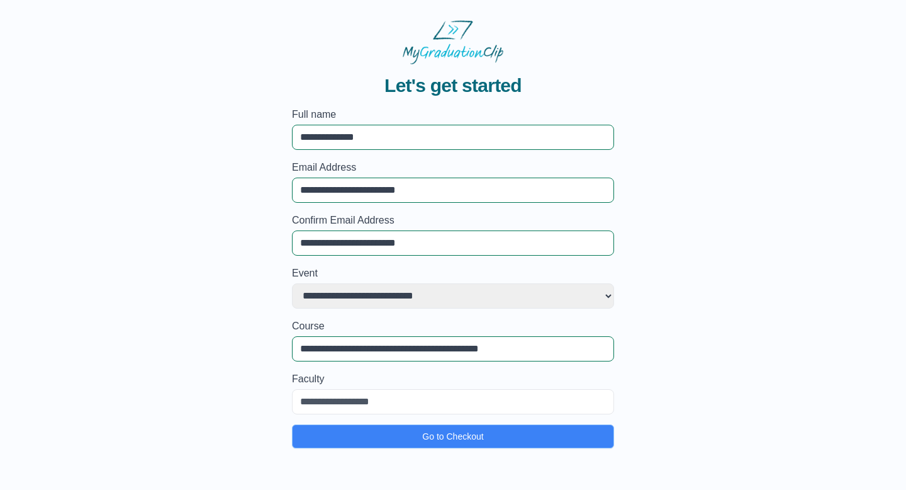 This screenshot has height=490, width=906. Describe the element at coordinates (453, 167) in the screenshot. I see `label: Email Address` at that location.